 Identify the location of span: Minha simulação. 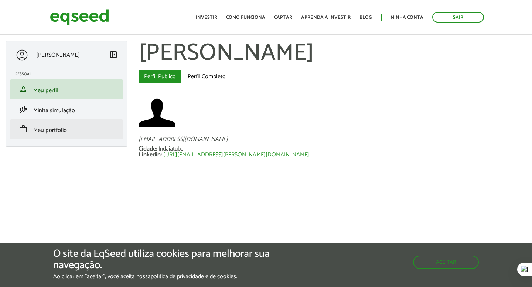
(54, 110).